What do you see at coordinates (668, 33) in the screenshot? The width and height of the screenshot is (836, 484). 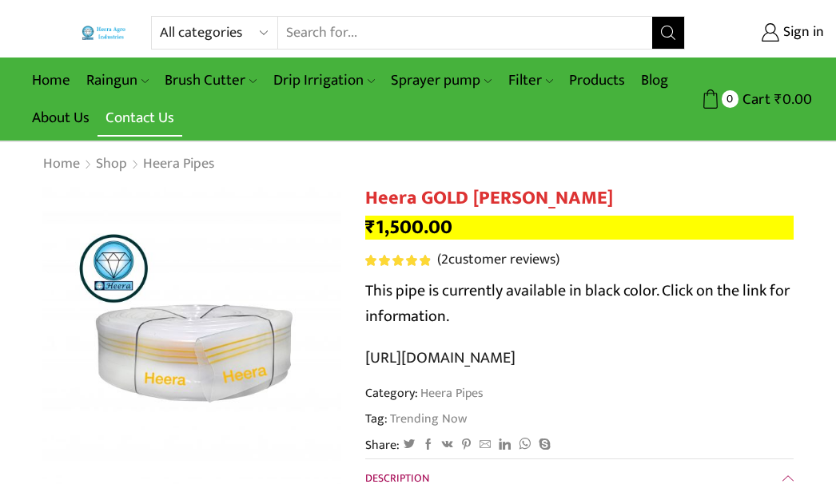 I see `button: Search button` at bounding box center [668, 33].